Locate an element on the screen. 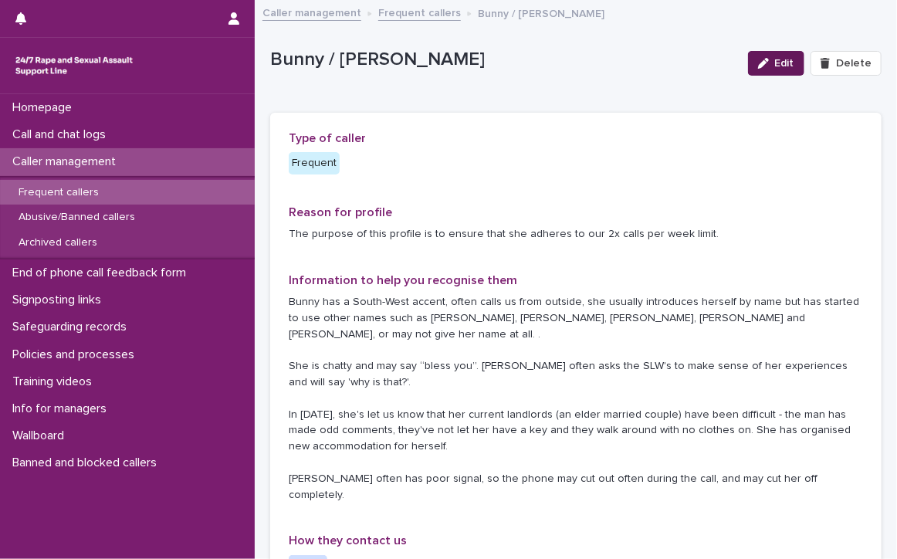  span: Type of caller is located at coordinates (327, 138).